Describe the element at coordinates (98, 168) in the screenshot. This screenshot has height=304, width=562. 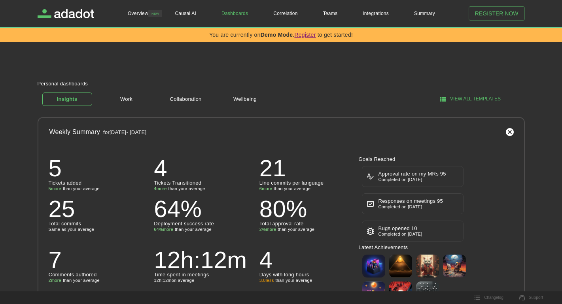
I see `p: 5` at that location.